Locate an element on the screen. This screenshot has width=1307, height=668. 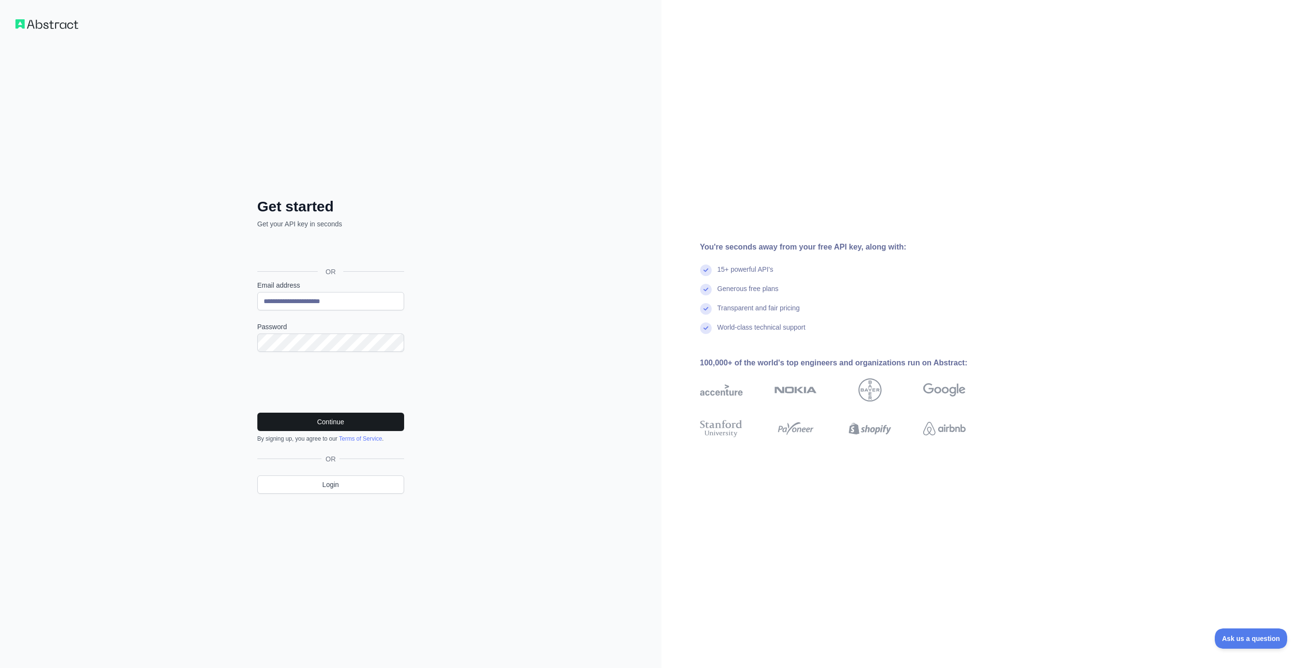
div: By signing up, you agree to our . is located at coordinates (331, 439).